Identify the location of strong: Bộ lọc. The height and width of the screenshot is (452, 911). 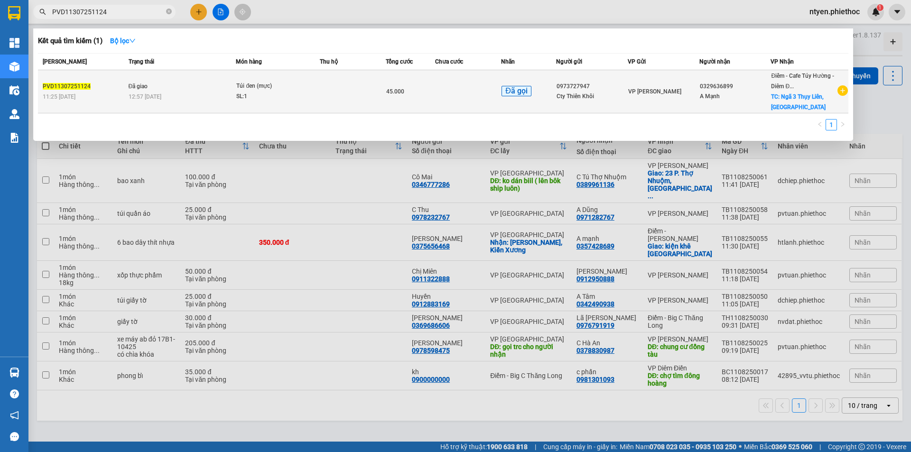
(123, 41).